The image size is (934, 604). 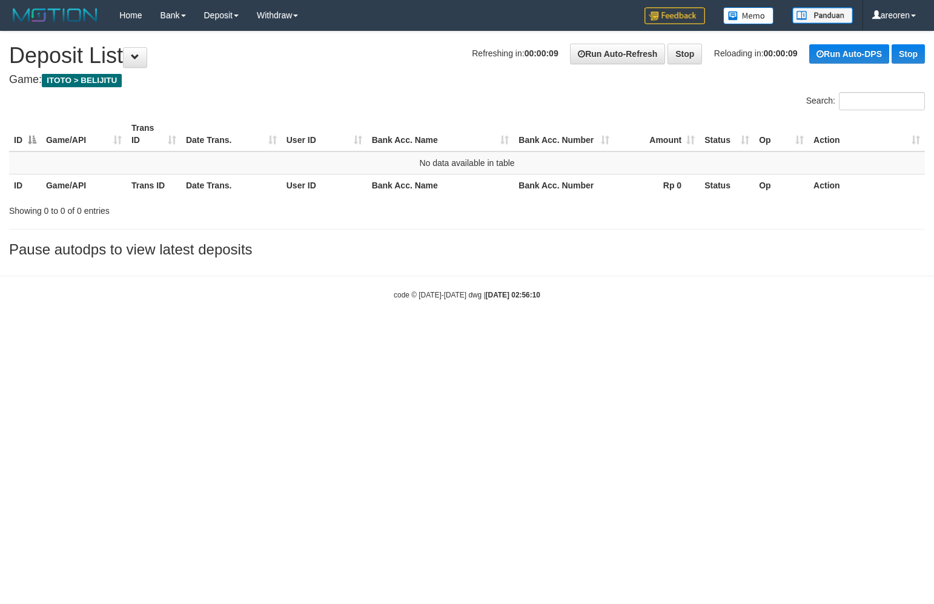 I want to click on th: Bank Acc. Name: activate to sort column ascending, so click(x=441, y=134).